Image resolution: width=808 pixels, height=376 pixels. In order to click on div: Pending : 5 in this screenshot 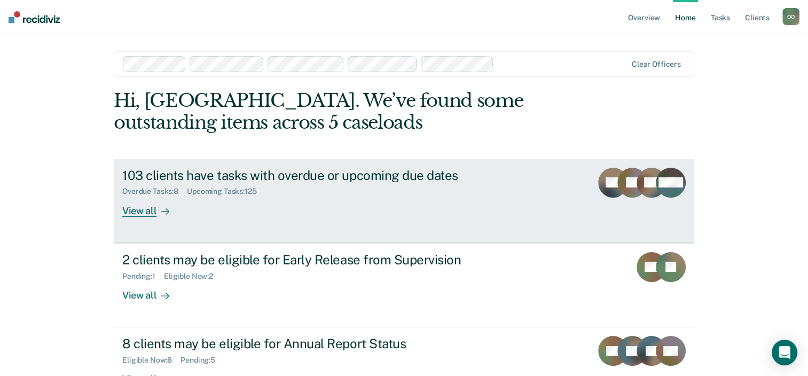, I will do `click(202, 360)`.